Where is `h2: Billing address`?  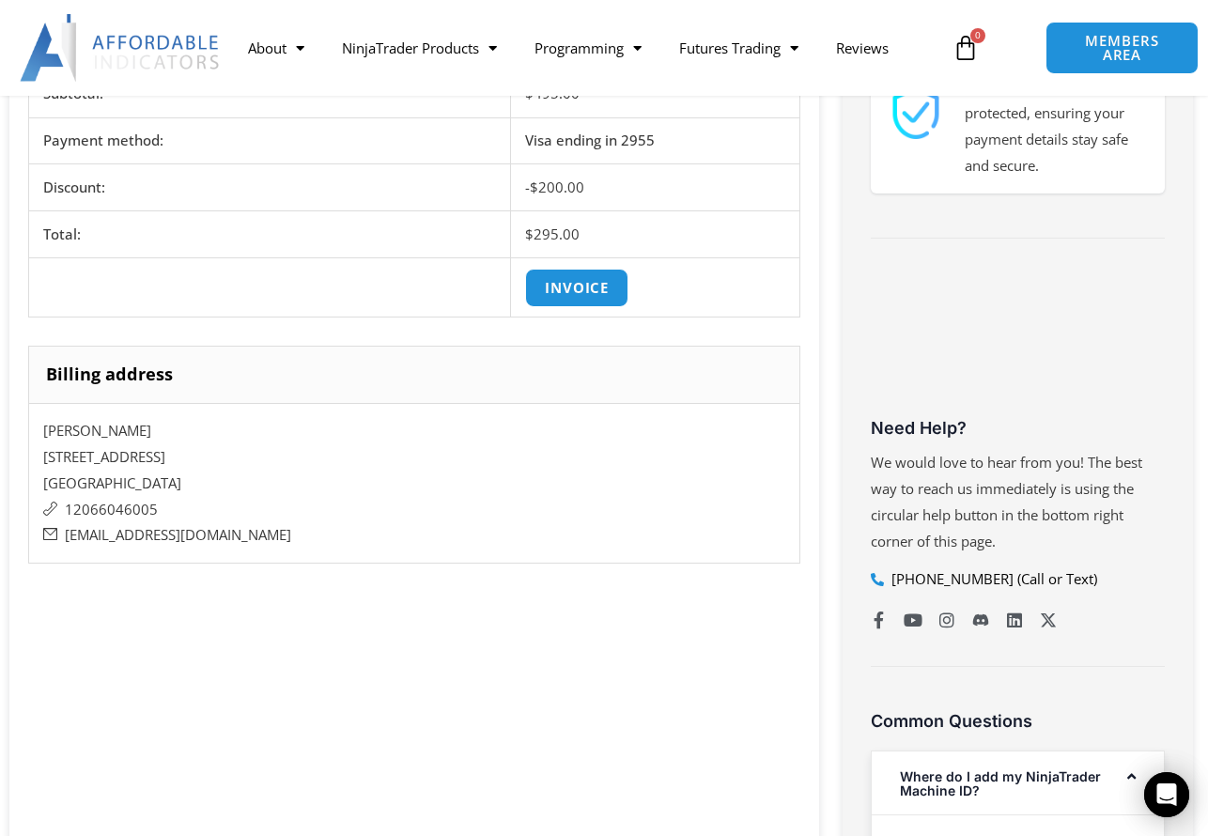 h2: Billing address is located at coordinates (414, 374).